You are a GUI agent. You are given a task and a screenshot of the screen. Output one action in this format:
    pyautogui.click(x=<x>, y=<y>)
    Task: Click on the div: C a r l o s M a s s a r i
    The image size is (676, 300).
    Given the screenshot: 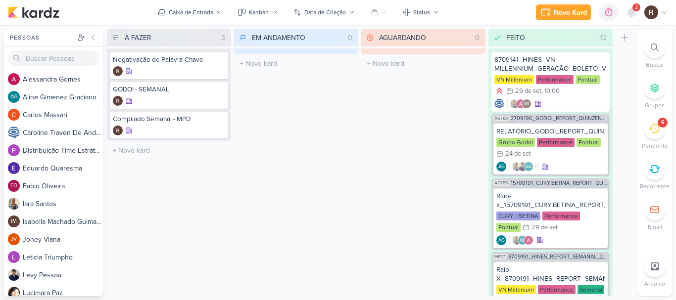 What is the action you would take?
    pyautogui.click(x=63, y=115)
    